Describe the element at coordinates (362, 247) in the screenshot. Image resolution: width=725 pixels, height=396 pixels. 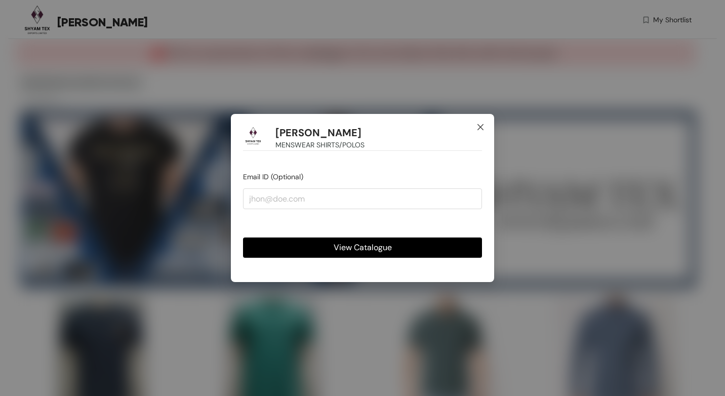
I see `span: View Catalogue` at that location.